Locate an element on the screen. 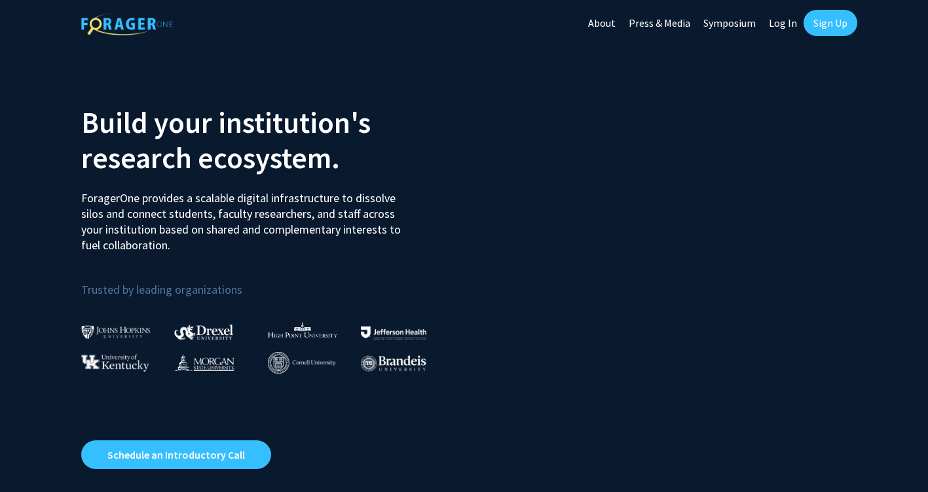 The width and height of the screenshot is (928, 492). img: Morgan State University is located at coordinates (204, 363).